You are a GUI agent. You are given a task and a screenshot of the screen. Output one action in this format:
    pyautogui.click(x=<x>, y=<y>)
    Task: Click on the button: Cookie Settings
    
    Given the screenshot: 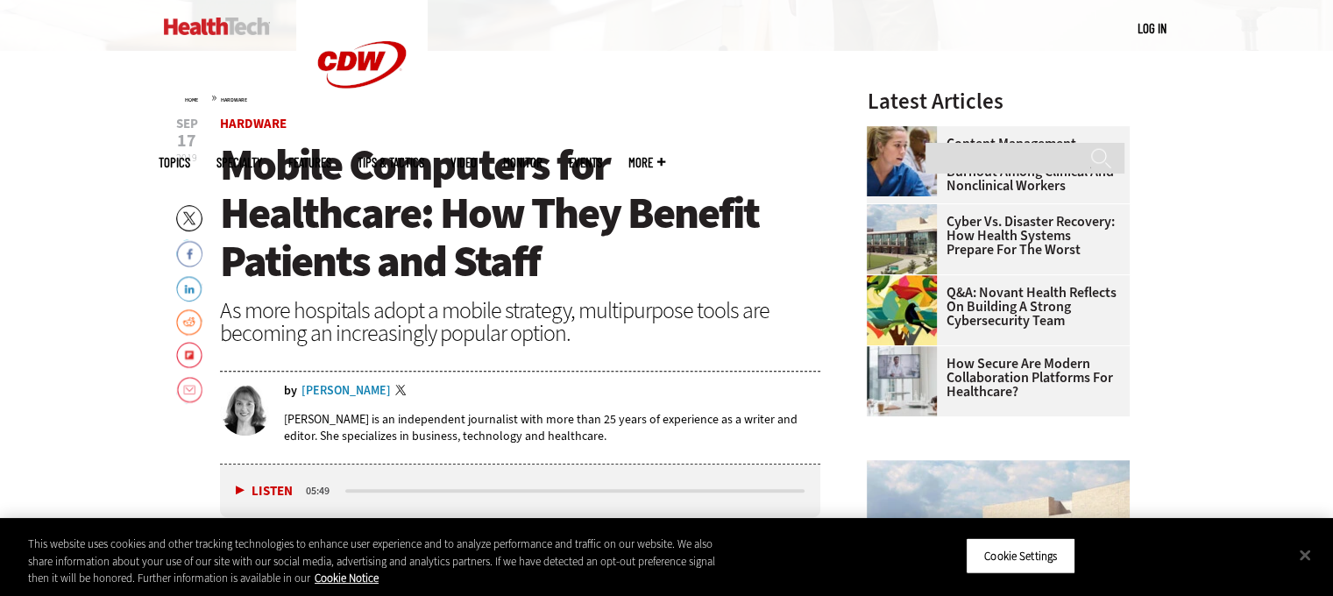 What is the action you would take?
    pyautogui.click(x=1020, y=556)
    